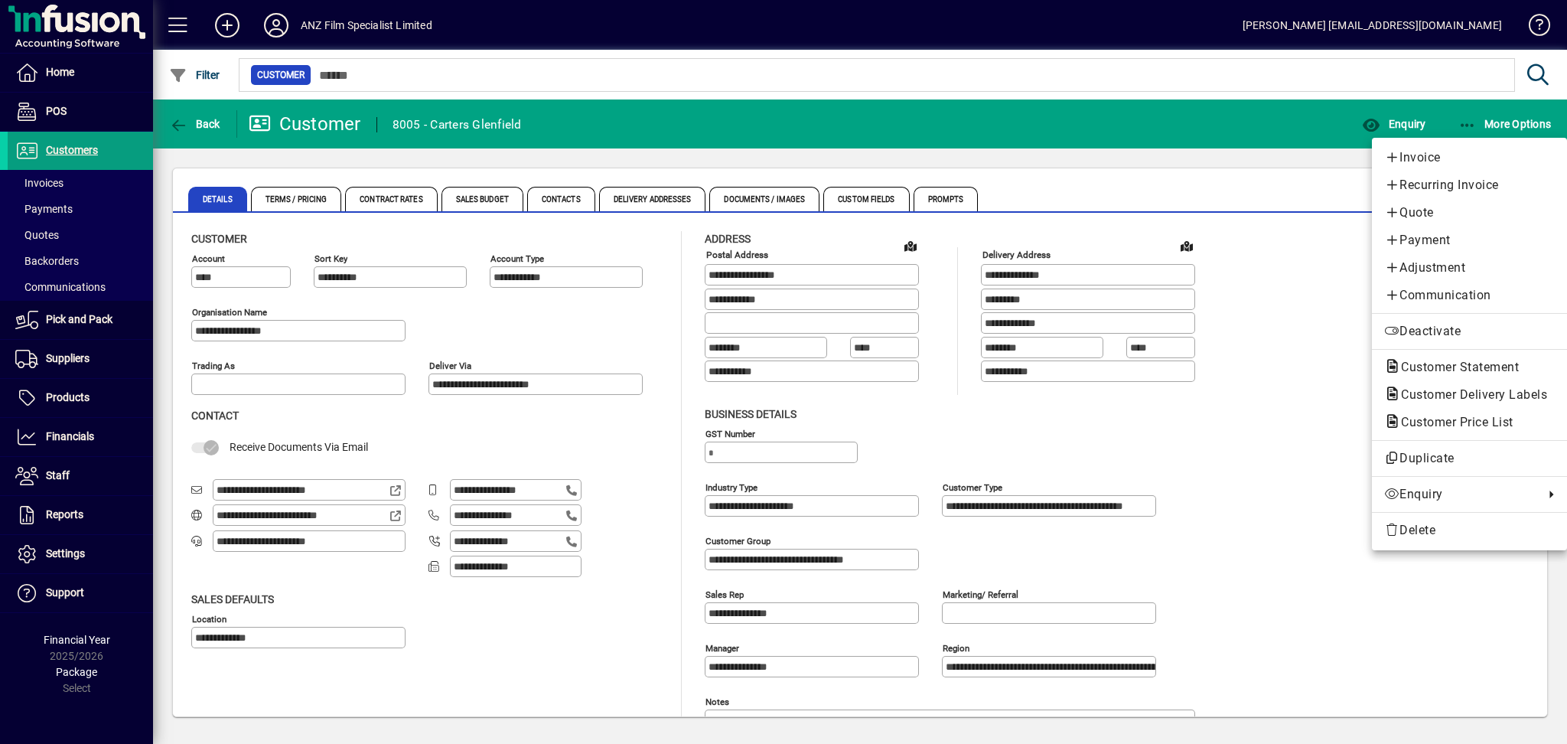  What do you see at coordinates (1469, 331) in the screenshot?
I see `span: Deactivate` at bounding box center [1469, 331].